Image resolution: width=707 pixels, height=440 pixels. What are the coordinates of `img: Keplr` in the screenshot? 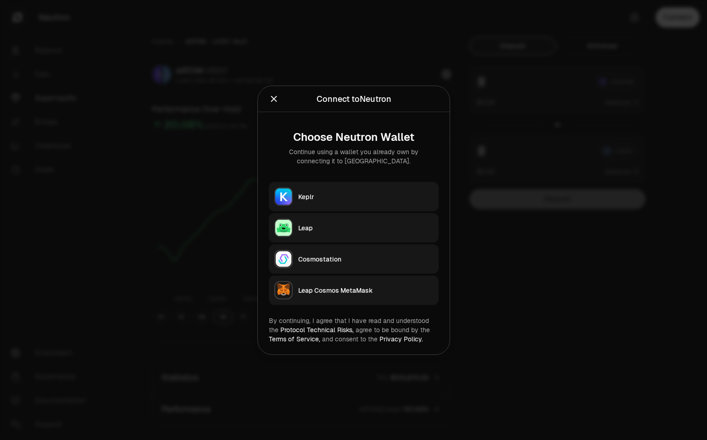 It's located at (283, 196).